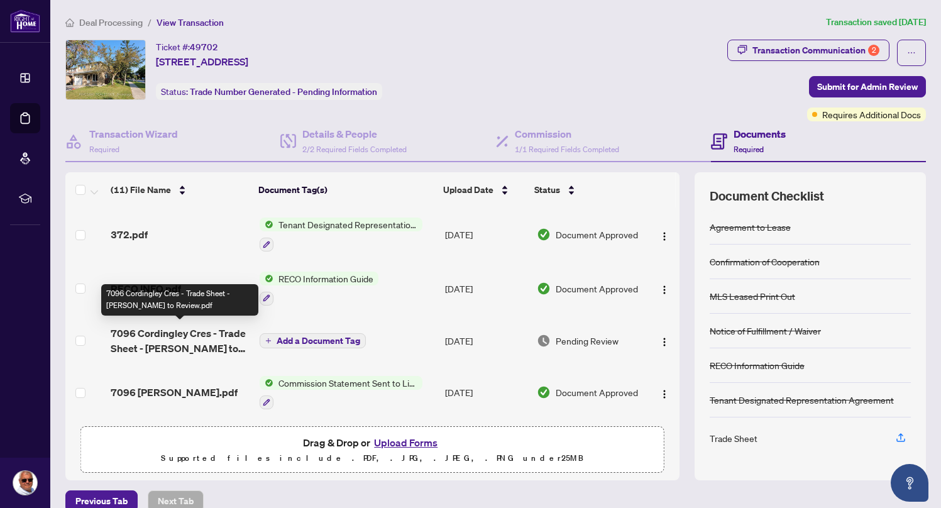  What do you see at coordinates (372, 442) in the screenshot?
I see `span: Drag & Drop or` at bounding box center [372, 442].